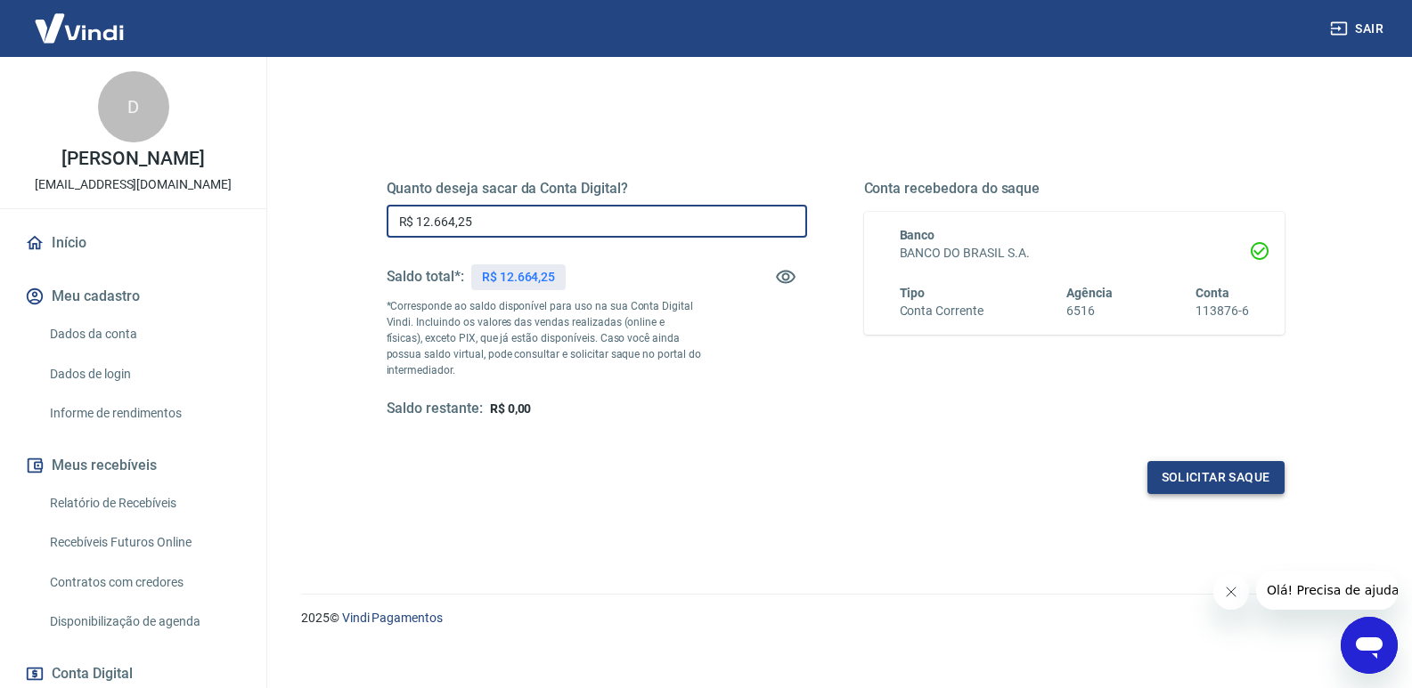  What do you see at coordinates (143, 542) in the screenshot?
I see `a: Recebíveis Futuros Online` at bounding box center [143, 542].